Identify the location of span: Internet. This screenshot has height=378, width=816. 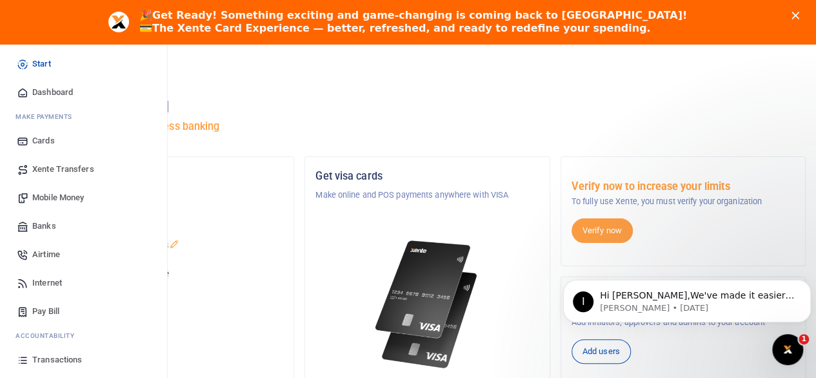
(47, 283).